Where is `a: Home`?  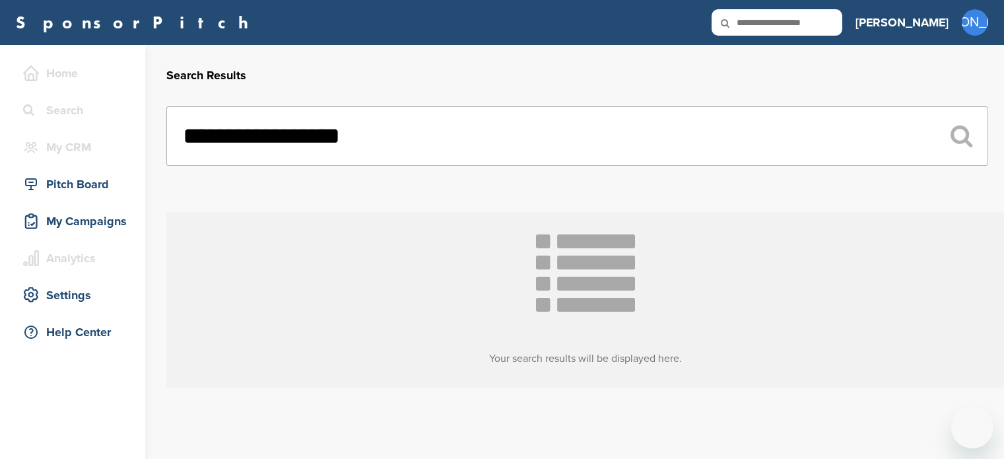 a: Home is located at coordinates (73, 73).